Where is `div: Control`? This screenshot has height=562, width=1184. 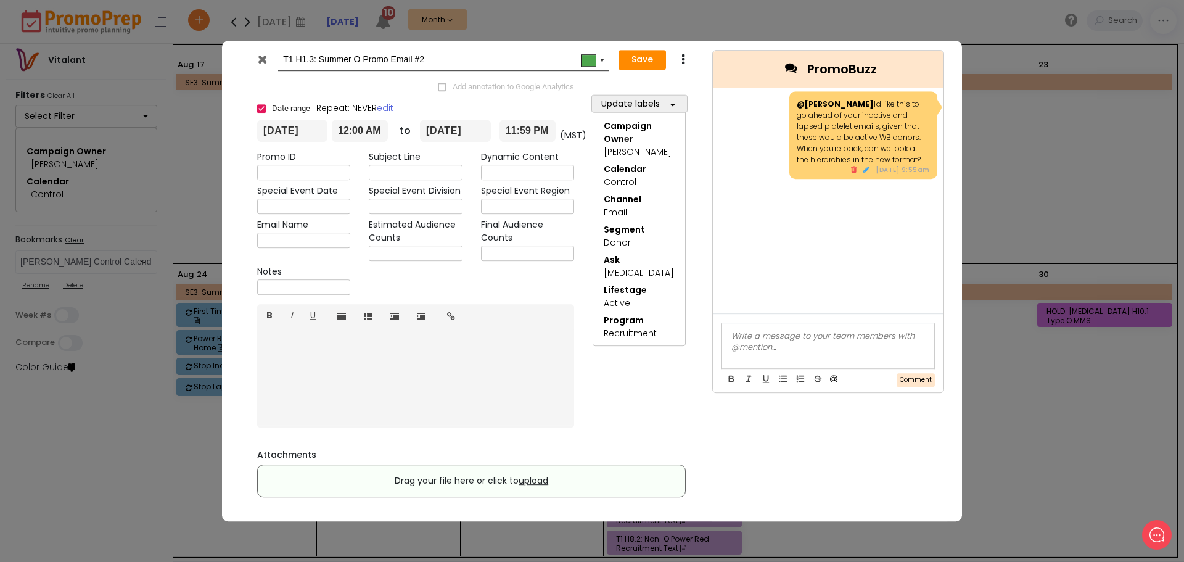 div: Control is located at coordinates (639, 182).